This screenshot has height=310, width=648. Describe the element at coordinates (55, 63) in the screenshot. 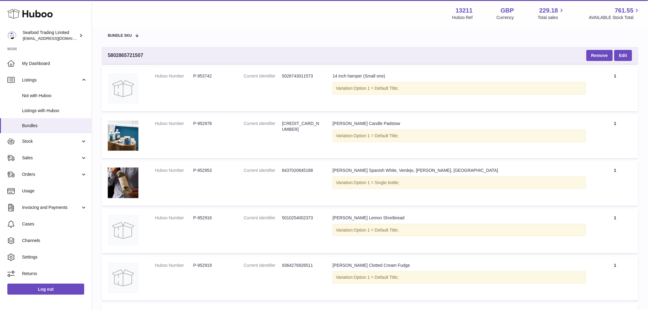

I see `span: My Dashboard` at that location.